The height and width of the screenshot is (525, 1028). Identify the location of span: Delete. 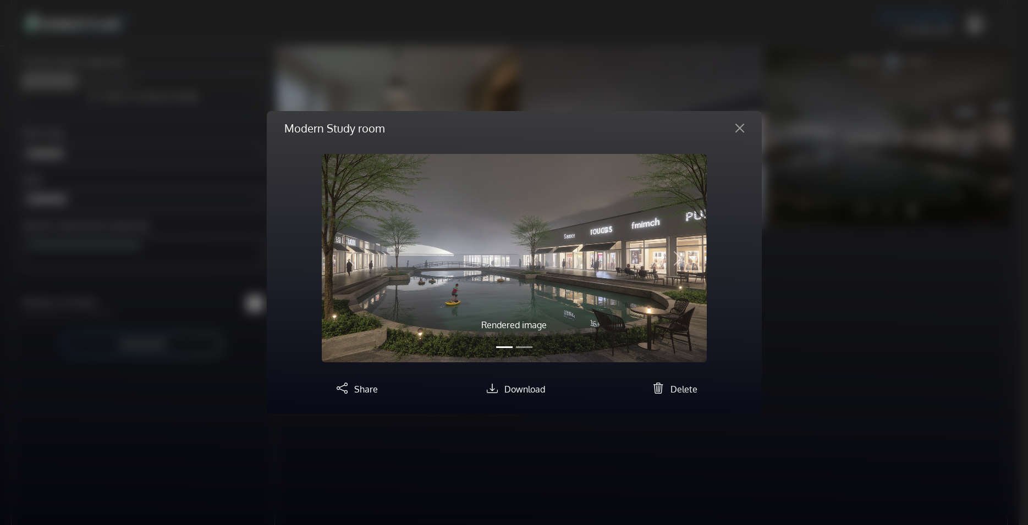
(684, 389).